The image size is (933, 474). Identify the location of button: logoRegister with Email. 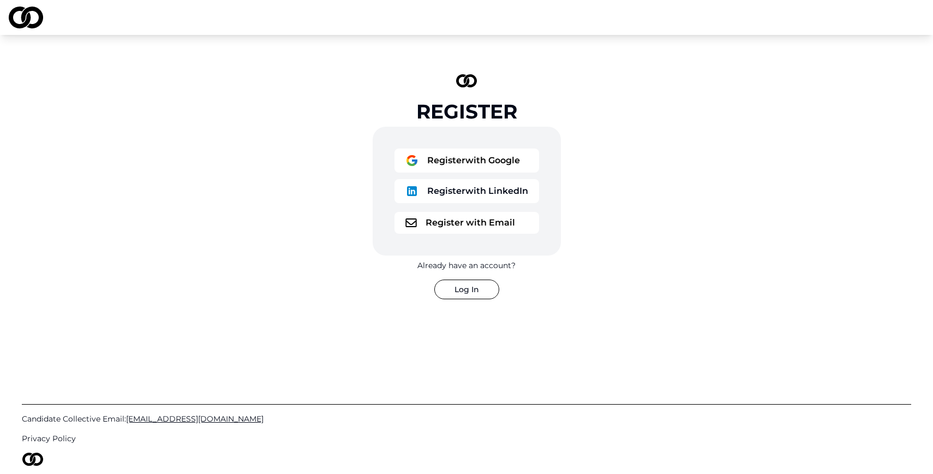
(467, 223).